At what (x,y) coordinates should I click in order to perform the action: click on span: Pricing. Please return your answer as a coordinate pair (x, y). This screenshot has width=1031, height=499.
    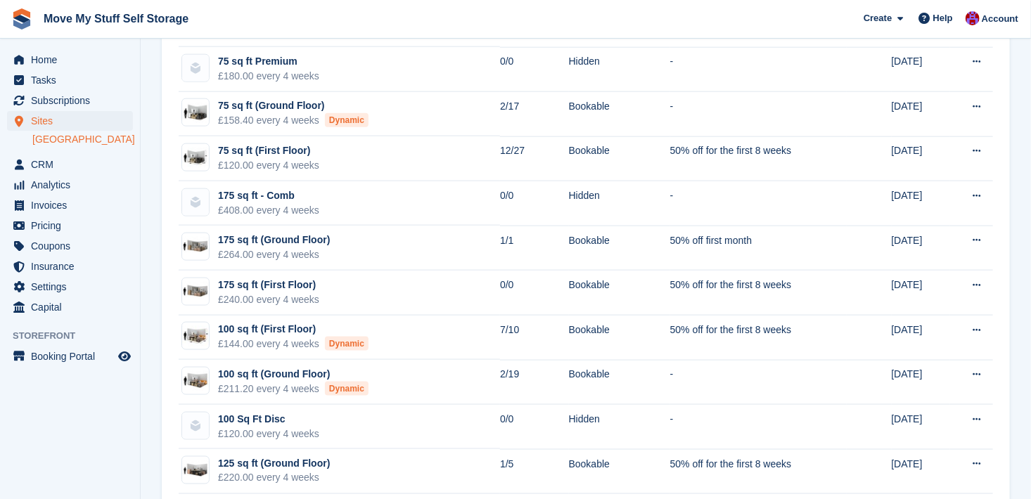
    Looking at the image, I should click on (73, 226).